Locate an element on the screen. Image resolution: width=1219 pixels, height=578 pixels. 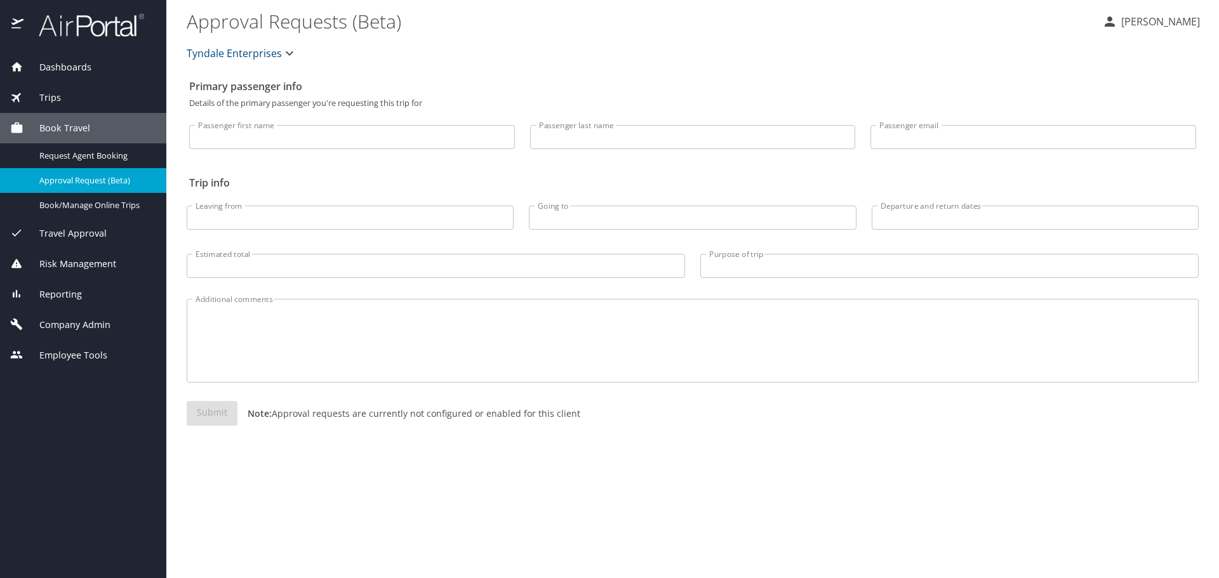
h2: Primary passenger info is located at coordinates (693, 86).